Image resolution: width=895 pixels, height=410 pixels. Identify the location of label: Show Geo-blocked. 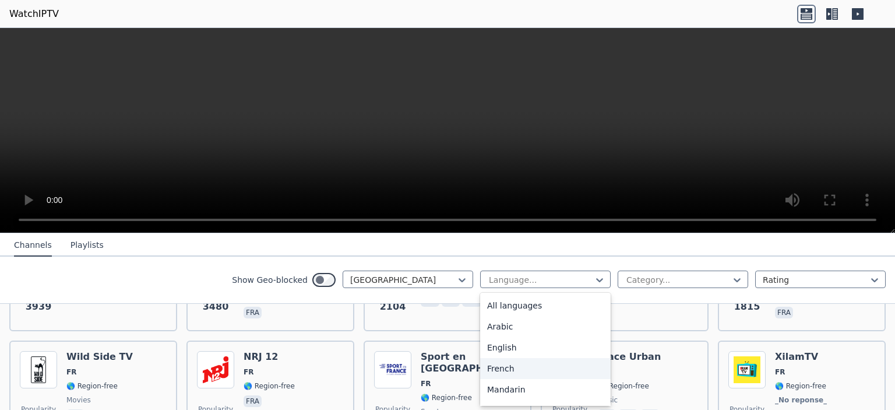
(270, 280).